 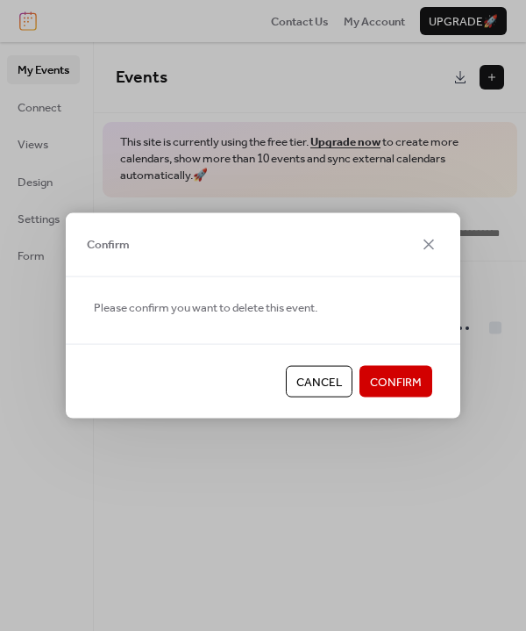 I want to click on span: Cancel, so click(x=319, y=383).